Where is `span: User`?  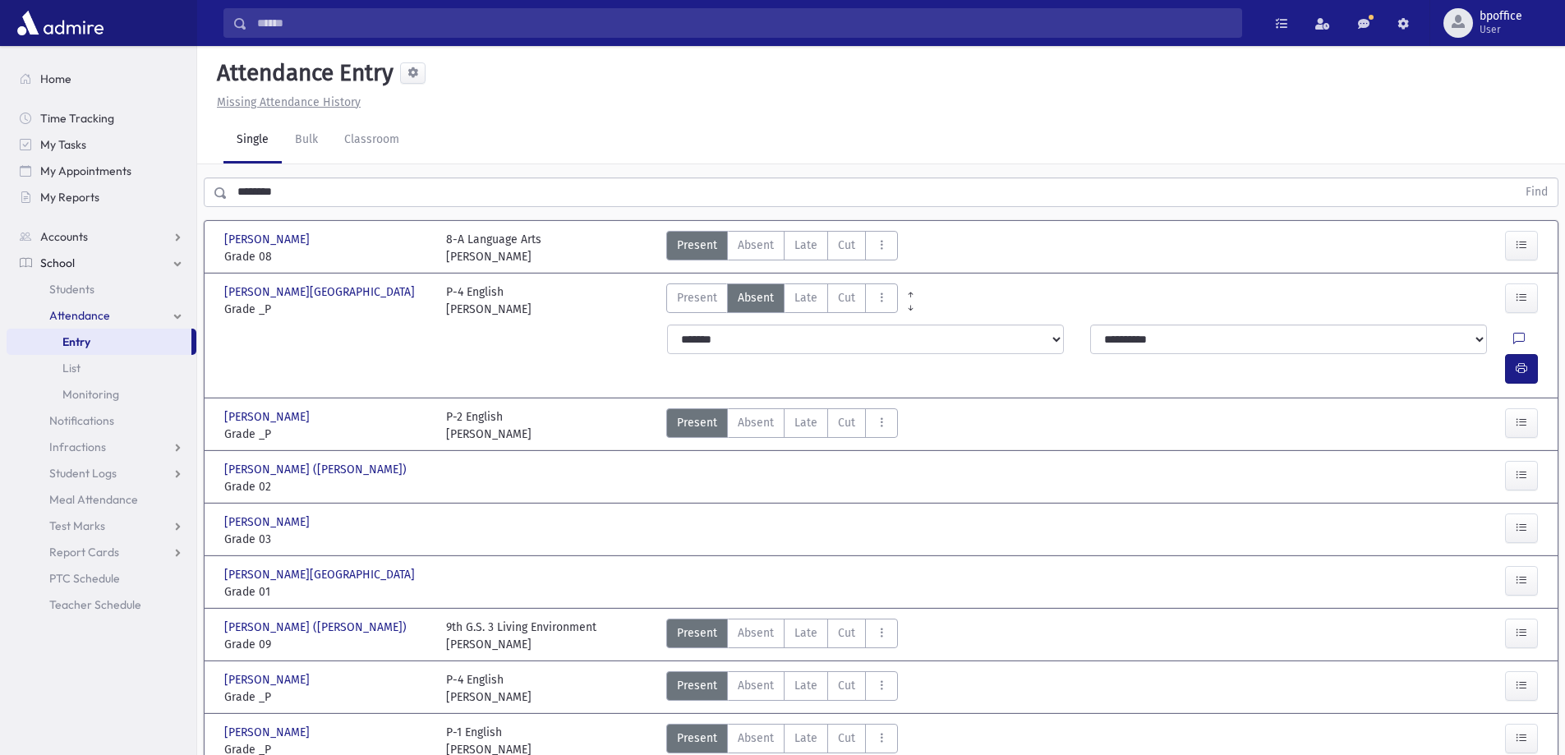 span: User is located at coordinates (1501, 30).